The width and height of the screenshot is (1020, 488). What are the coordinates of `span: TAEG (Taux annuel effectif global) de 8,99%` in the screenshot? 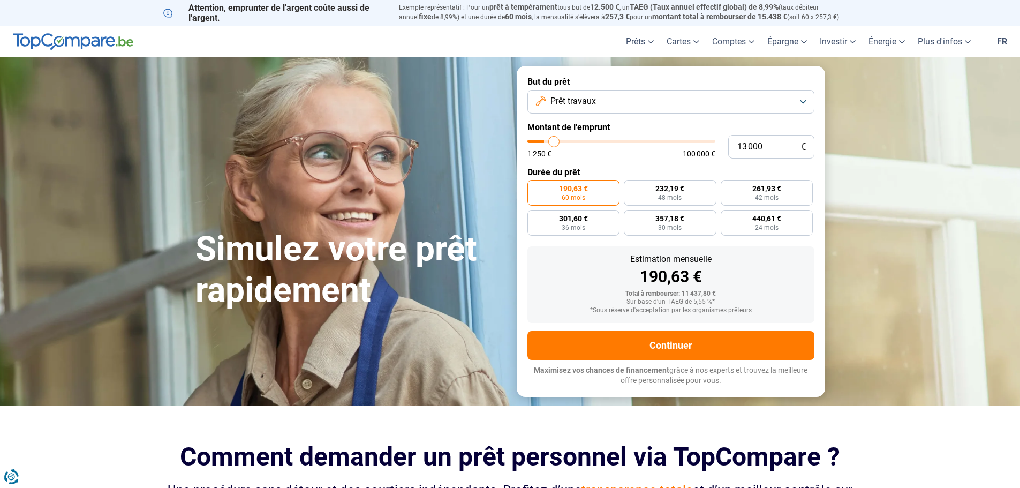 It's located at (704, 7).